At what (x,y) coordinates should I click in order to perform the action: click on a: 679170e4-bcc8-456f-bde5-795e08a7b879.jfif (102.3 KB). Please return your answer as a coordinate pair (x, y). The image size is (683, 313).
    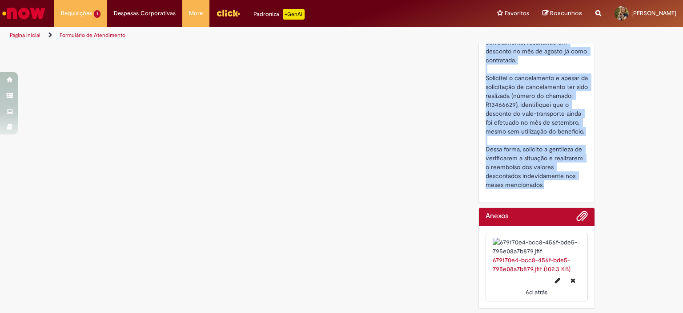
    Looking at the image, I should click on (531, 264).